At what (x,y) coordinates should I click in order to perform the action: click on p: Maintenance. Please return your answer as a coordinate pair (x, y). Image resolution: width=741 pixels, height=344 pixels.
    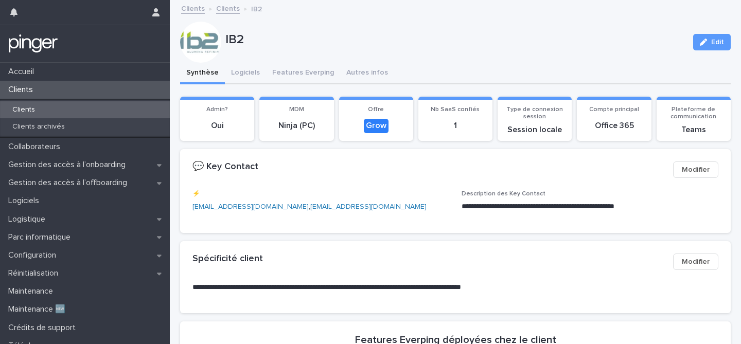
    Looking at the image, I should click on (32, 291).